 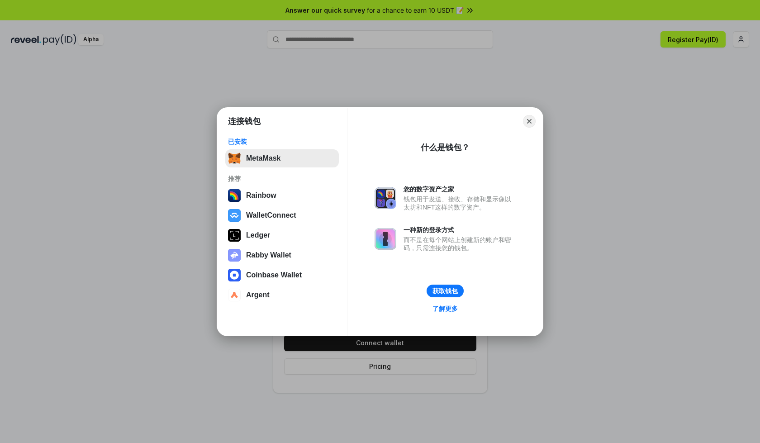 I want to click on div: MetaMask, so click(x=263, y=158).